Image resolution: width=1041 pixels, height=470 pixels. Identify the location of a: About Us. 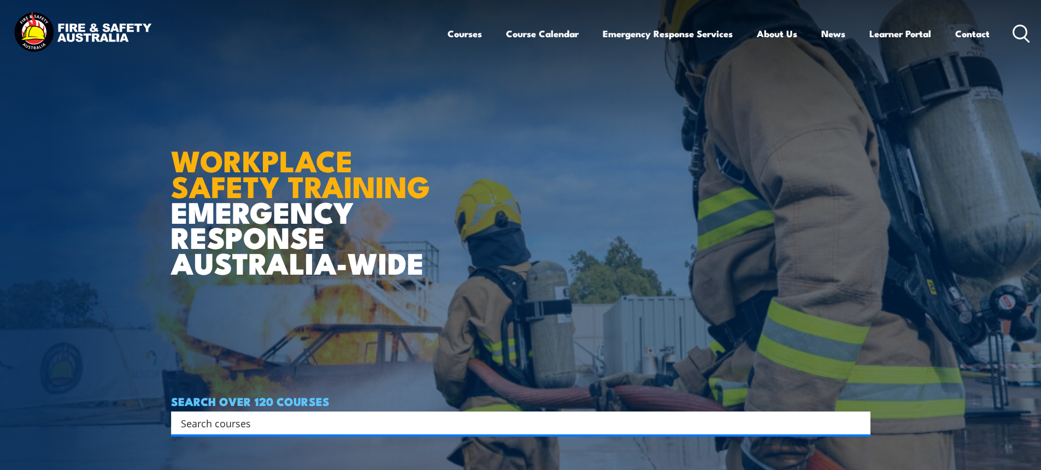
(777, 33).